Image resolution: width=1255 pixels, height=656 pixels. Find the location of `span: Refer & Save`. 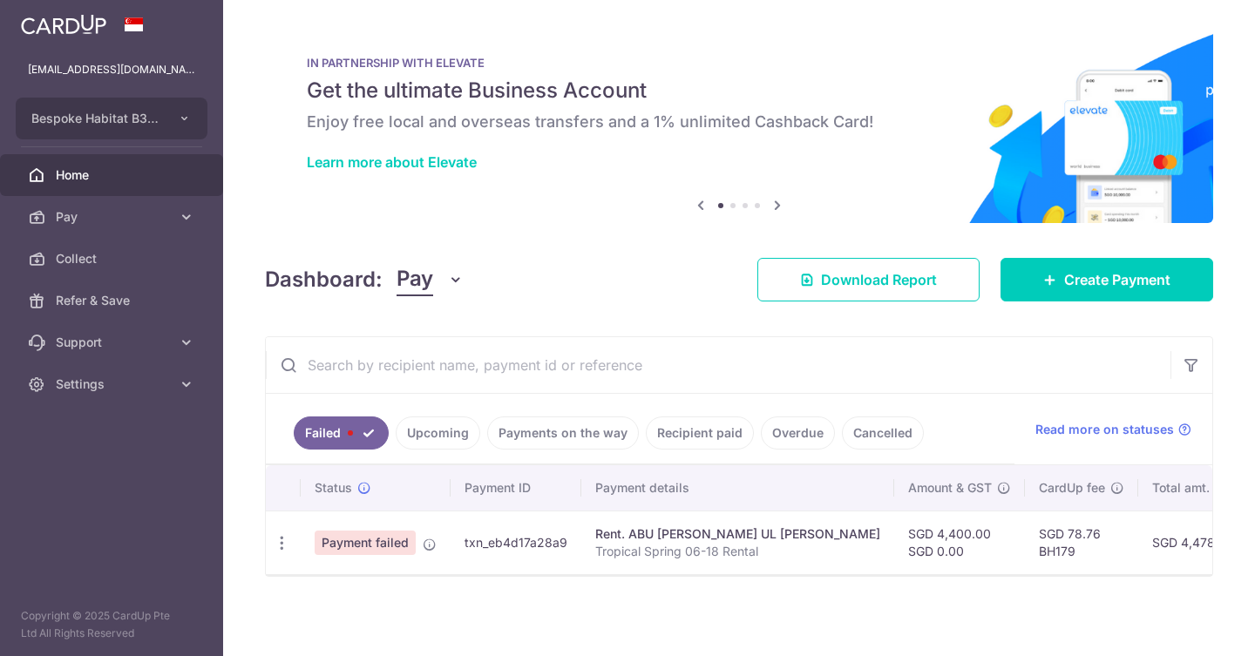

span: Refer & Save is located at coordinates (113, 301).